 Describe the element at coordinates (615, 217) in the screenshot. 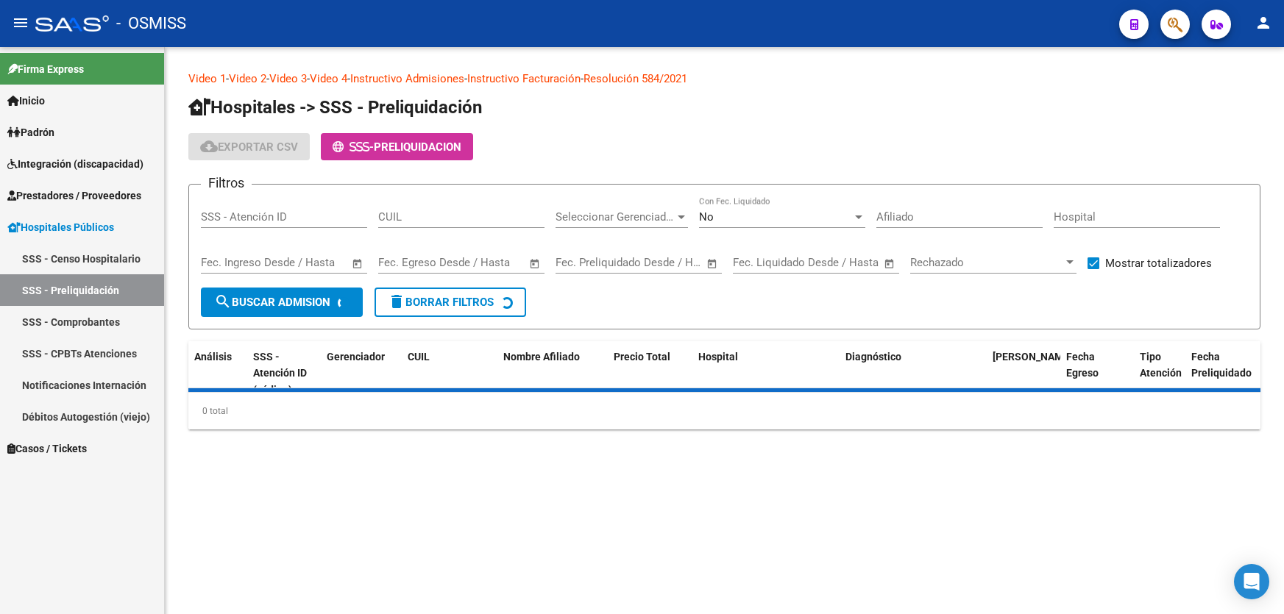

I see `span: Seleccionar Gerenciador` at that location.